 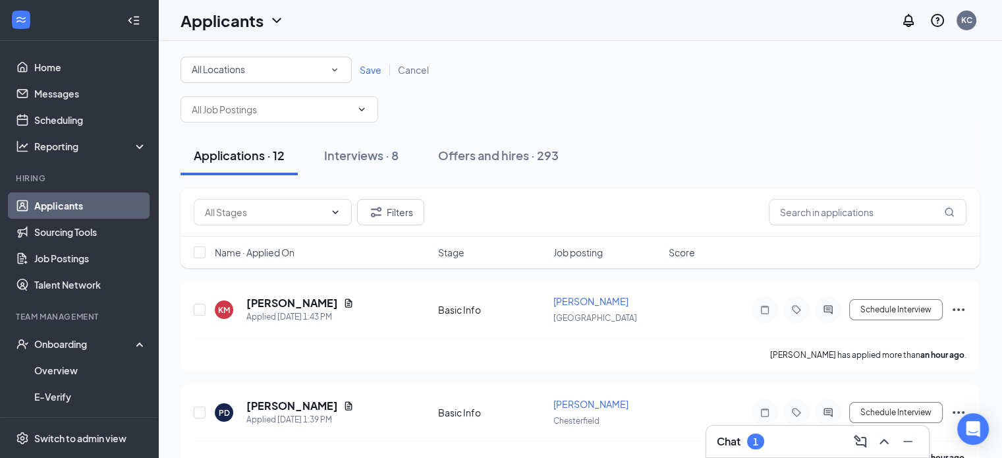 What do you see at coordinates (361, 155) in the screenshot?
I see `div: Interviews · 8` at bounding box center [361, 155].